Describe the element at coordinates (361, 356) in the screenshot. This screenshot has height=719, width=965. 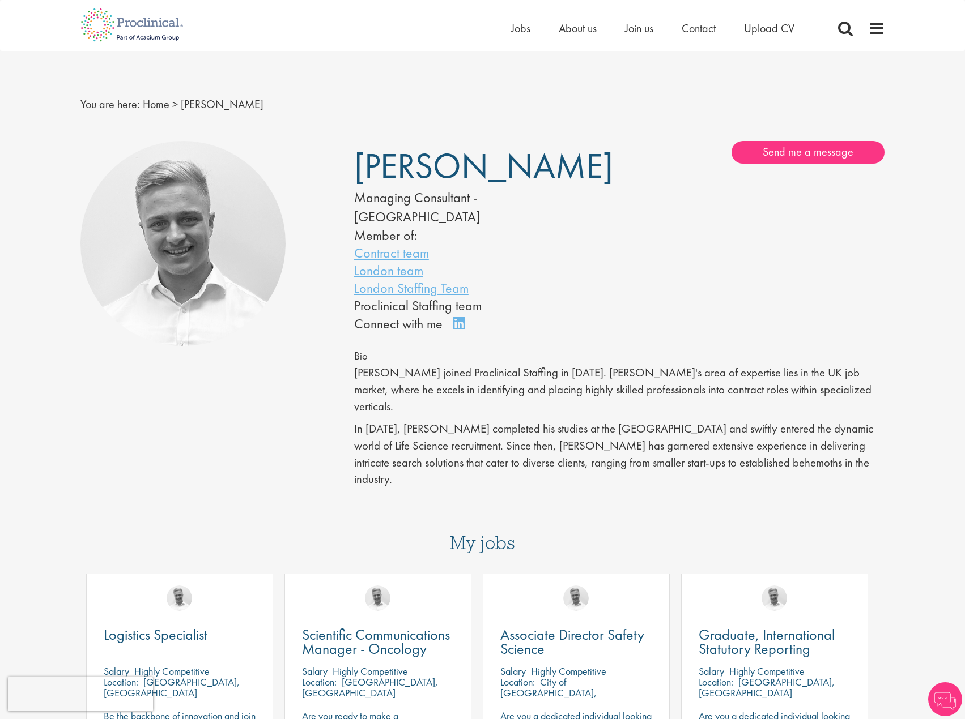
I see `span: Bio` at that location.